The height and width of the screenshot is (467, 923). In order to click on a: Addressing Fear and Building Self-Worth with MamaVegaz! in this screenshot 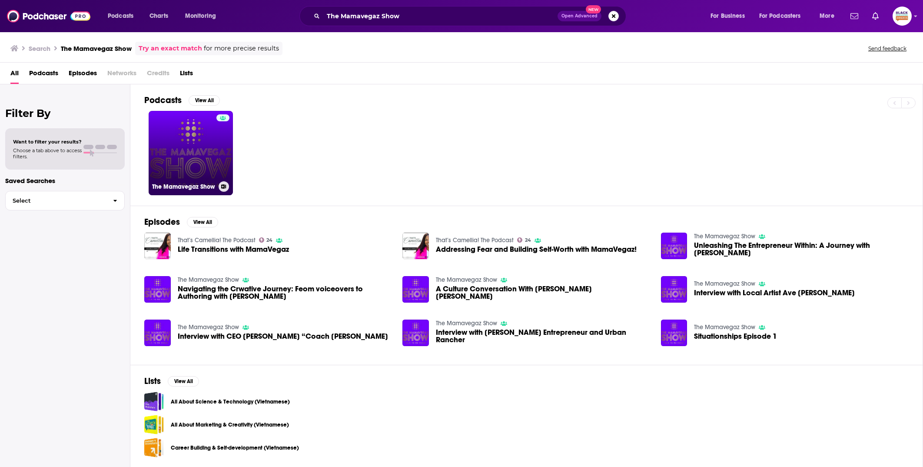, I will do `click(416, 246)`.